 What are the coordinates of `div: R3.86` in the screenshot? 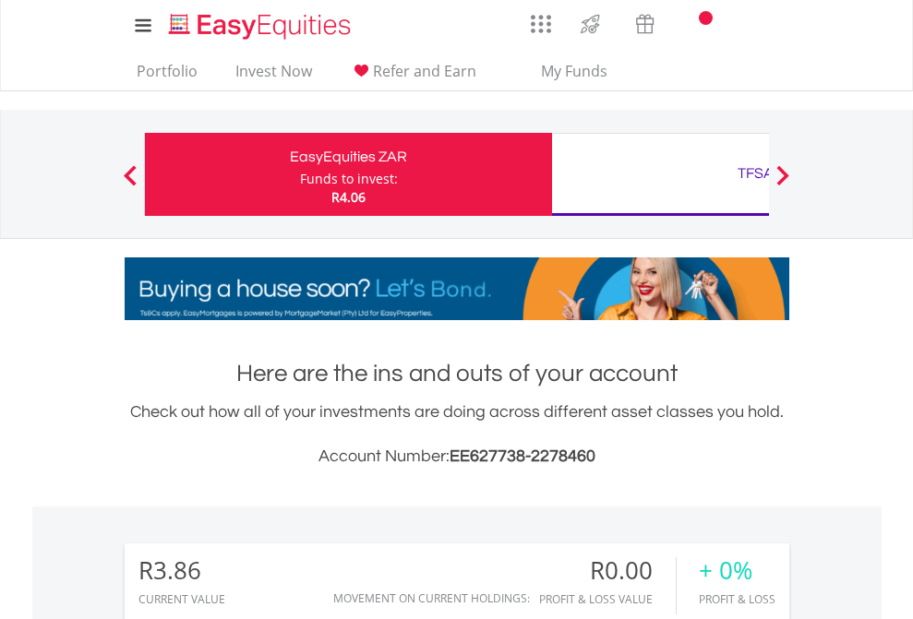 It's located at (182, 570).